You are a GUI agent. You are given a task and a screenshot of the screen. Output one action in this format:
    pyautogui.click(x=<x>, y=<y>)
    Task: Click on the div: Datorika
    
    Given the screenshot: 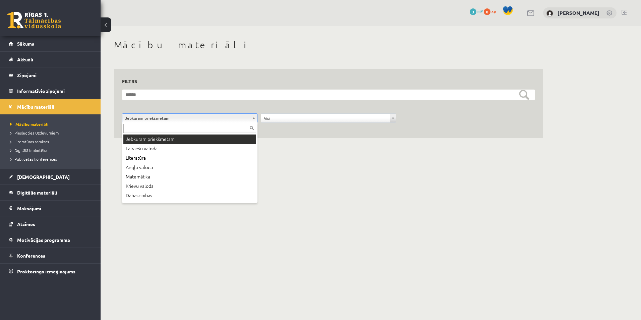 What is the action you would take?
    pyautogui.click(x=190, y=205)
    